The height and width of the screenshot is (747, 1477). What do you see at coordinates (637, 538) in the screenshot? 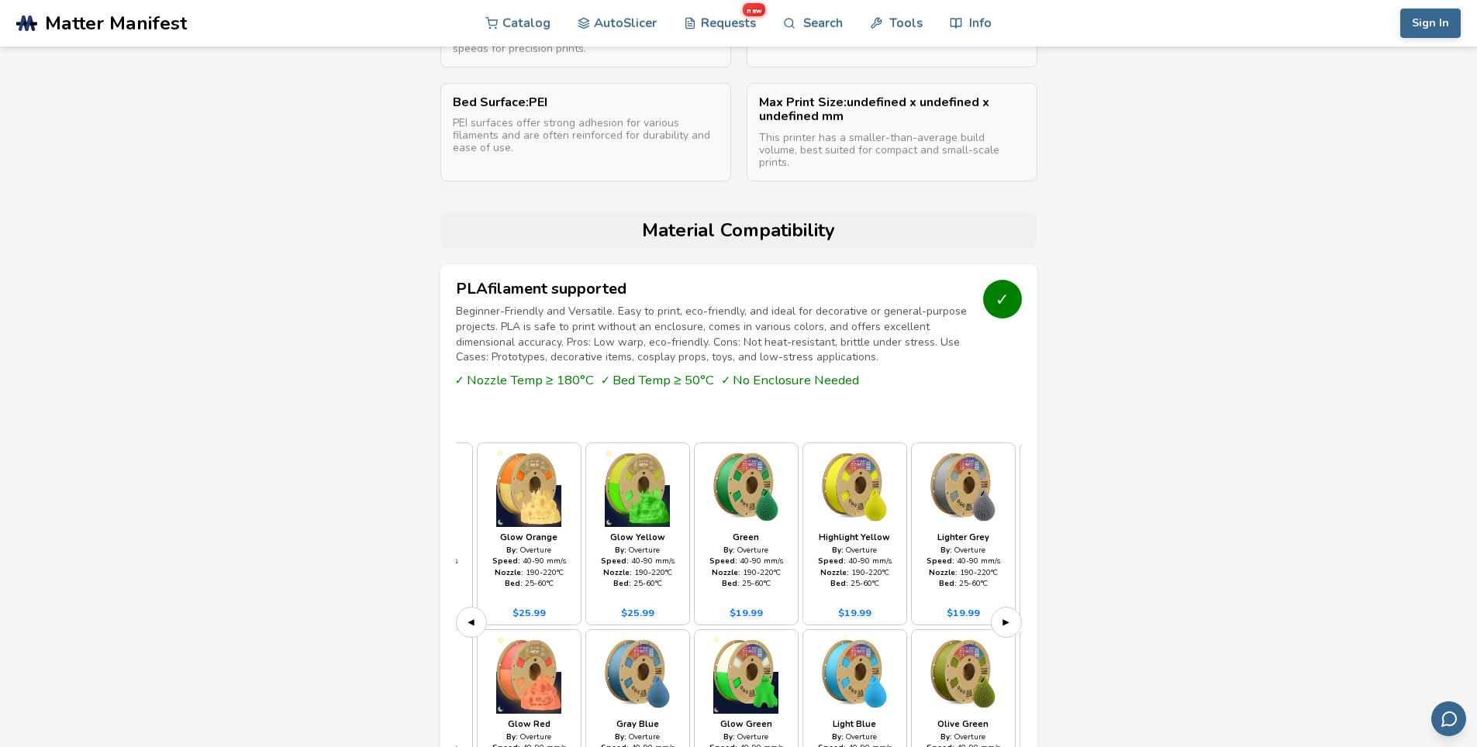
I see `div: Glow Yellow` at bounding box center [637, 538].